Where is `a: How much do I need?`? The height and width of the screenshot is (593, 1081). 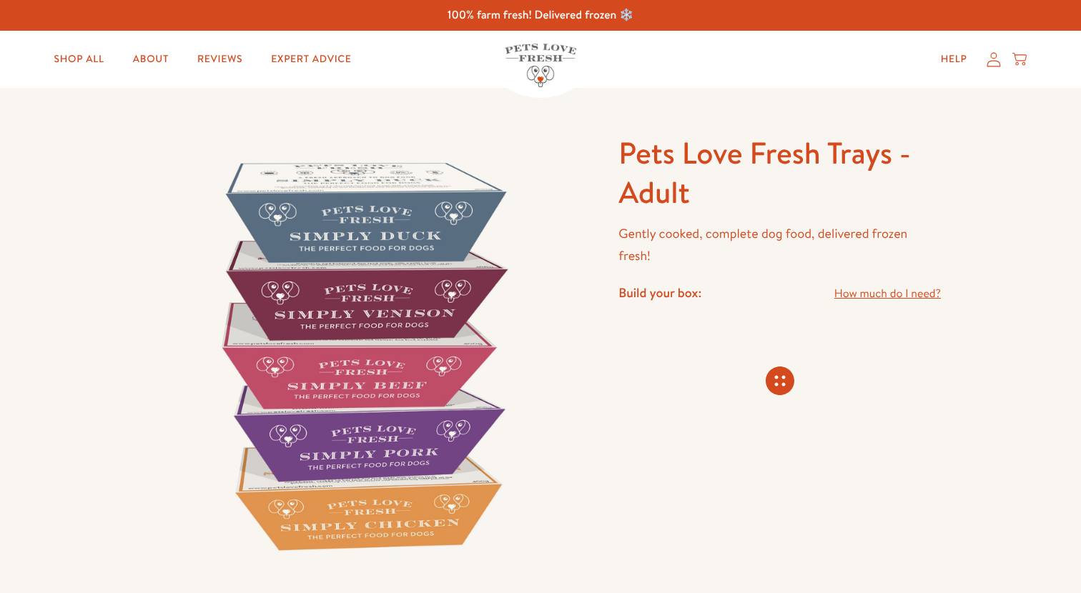
a: How much do I need? is located at coordinates (887, 294).